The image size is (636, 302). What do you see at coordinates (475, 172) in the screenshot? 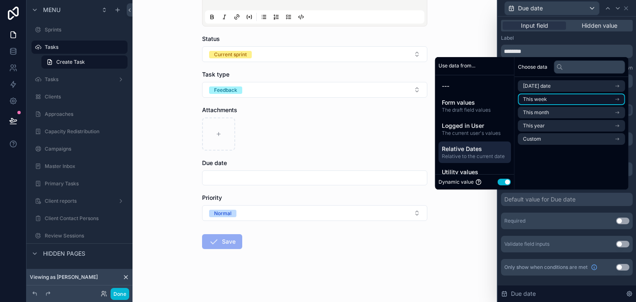
I see `span: Utility values` at bounding box center [475, 172].